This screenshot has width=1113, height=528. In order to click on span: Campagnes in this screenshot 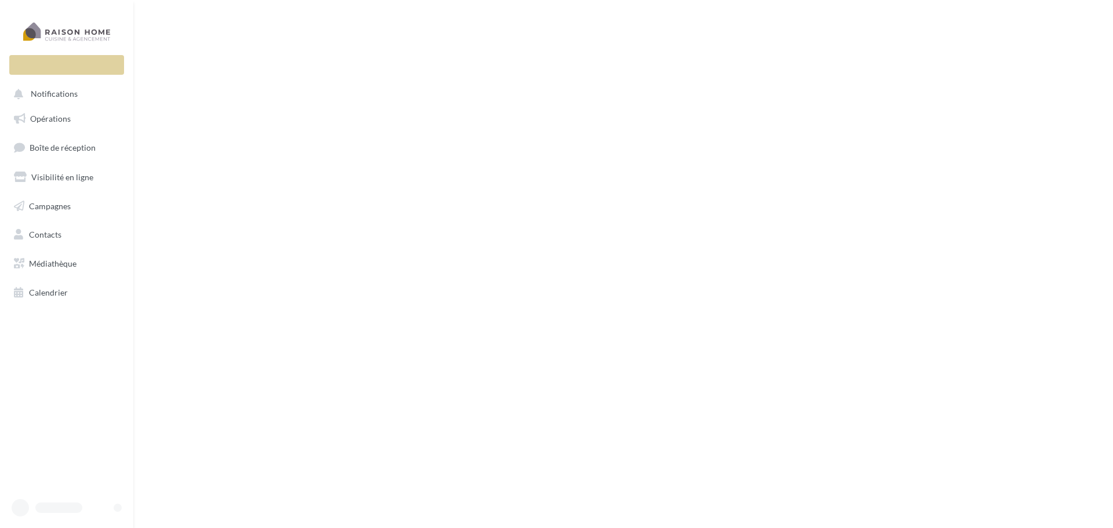, I will do `click(50, 205)`.